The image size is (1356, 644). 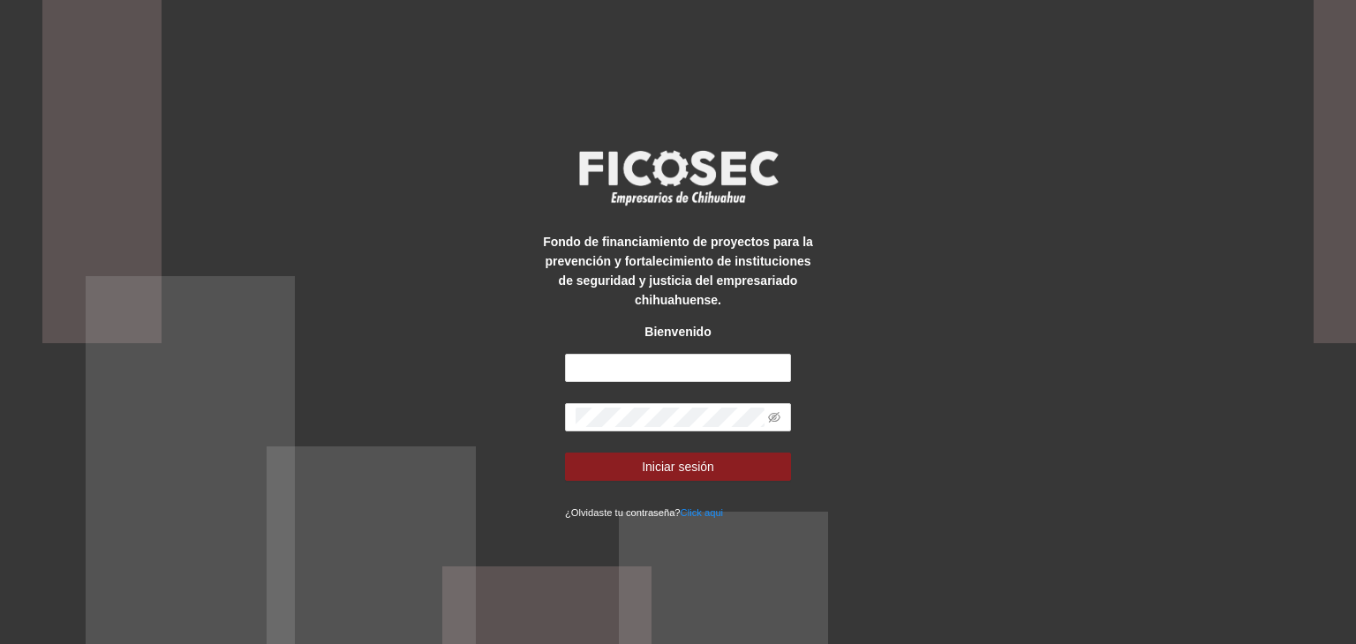 What do you see at coordinates (678, 271) in the screenshot?
I see `strong: Fondo de financiamiento de proyectos para la prevención y fortalecimiento de instituciones de seg...` at bounding box center [678, 271].